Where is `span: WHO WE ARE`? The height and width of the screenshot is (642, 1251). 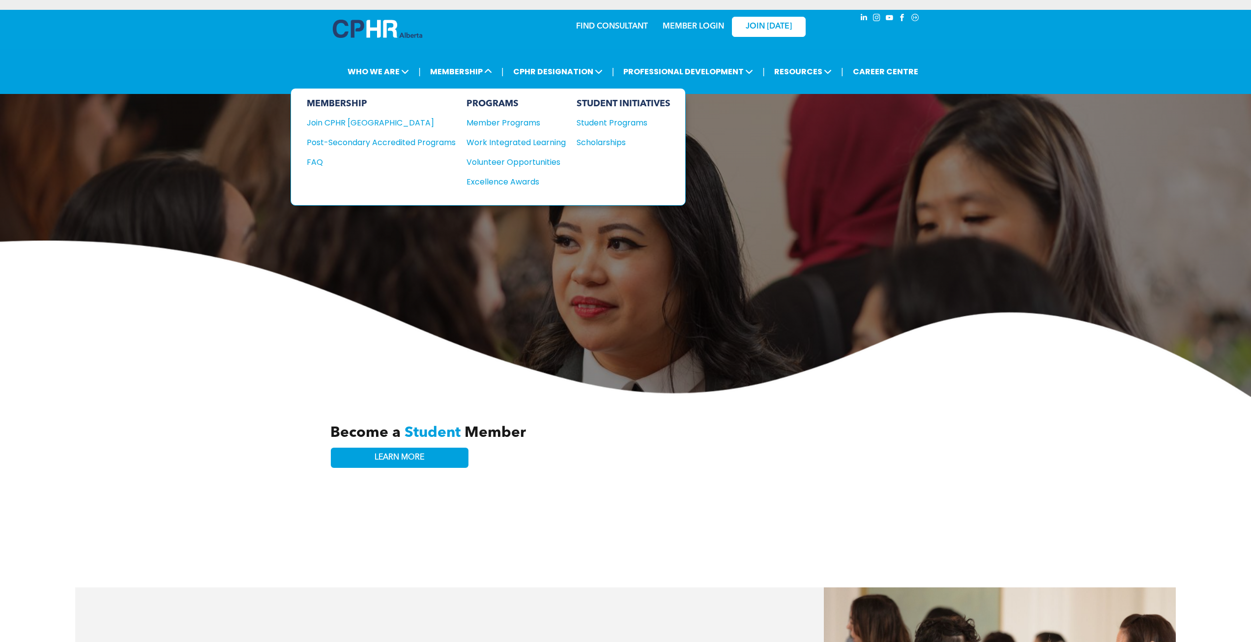 span: WHO WE ARE is located at coordinates (378, 71).